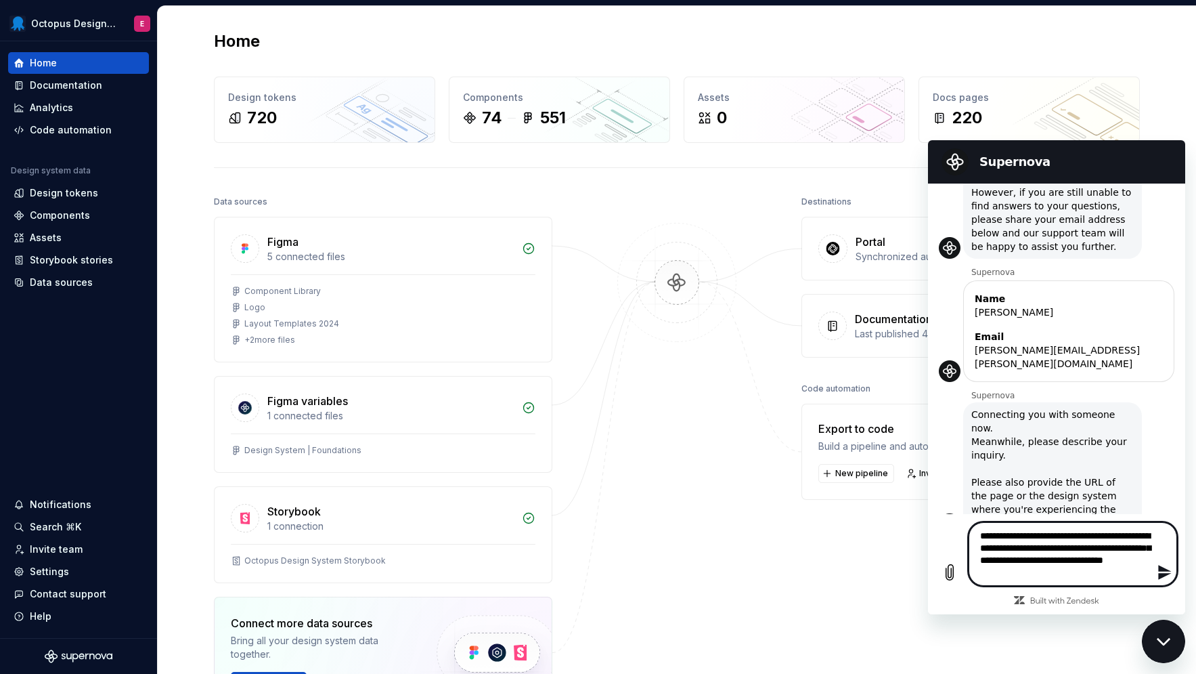 The image size is (1196, 674). I want to click on div: Search ⌘K, so click(56, 527).